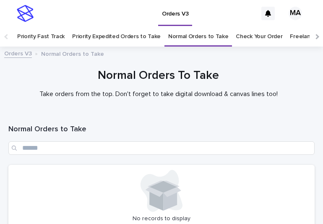 This screenshot has width=323, height=224. Describe the element at coordinates (161, 218) in the screenshot. I see `p: No records to display` at that location.